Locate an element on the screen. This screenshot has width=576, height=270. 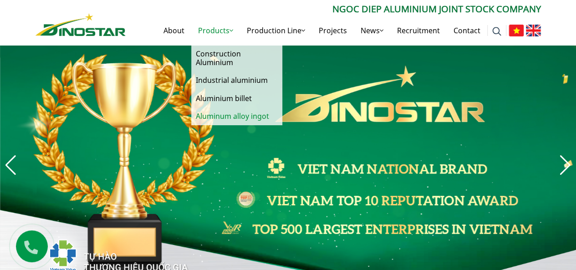
a: Aluminium billet is located at coordinates (237, 98).